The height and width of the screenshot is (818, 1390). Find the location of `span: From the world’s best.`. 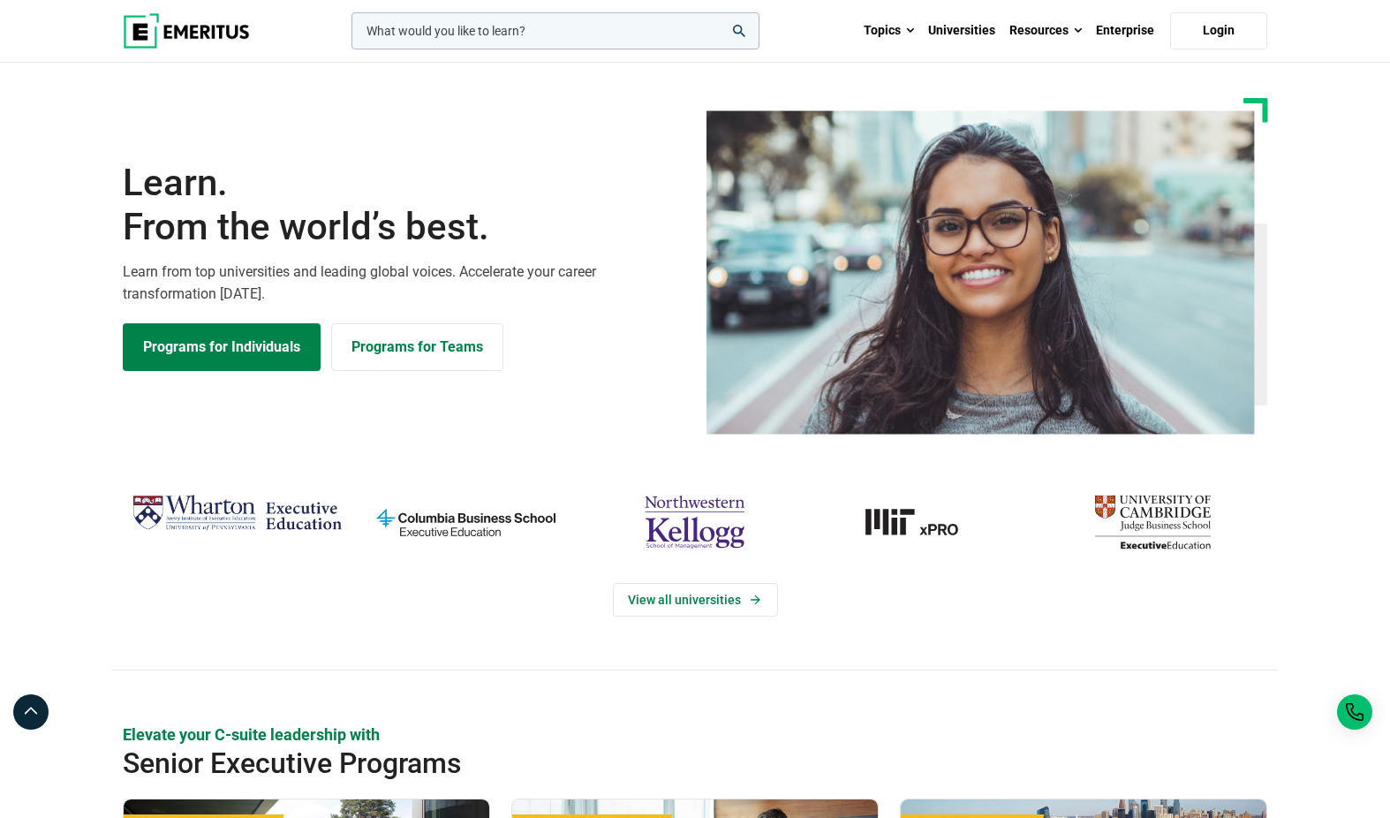

span: From the world’s best. is located at coordinates (404, 227).